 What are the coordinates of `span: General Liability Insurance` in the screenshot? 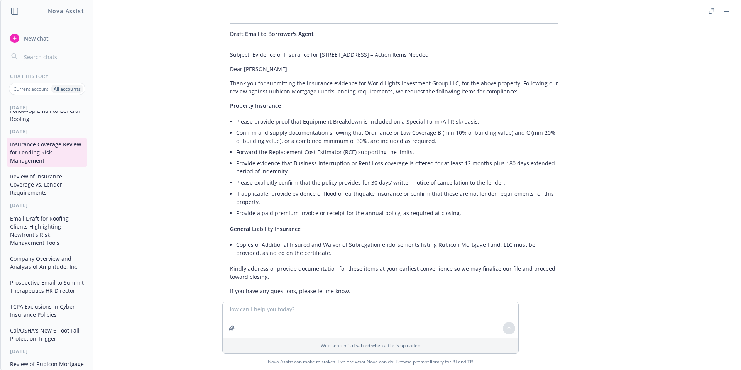 It's located at (265, 229).